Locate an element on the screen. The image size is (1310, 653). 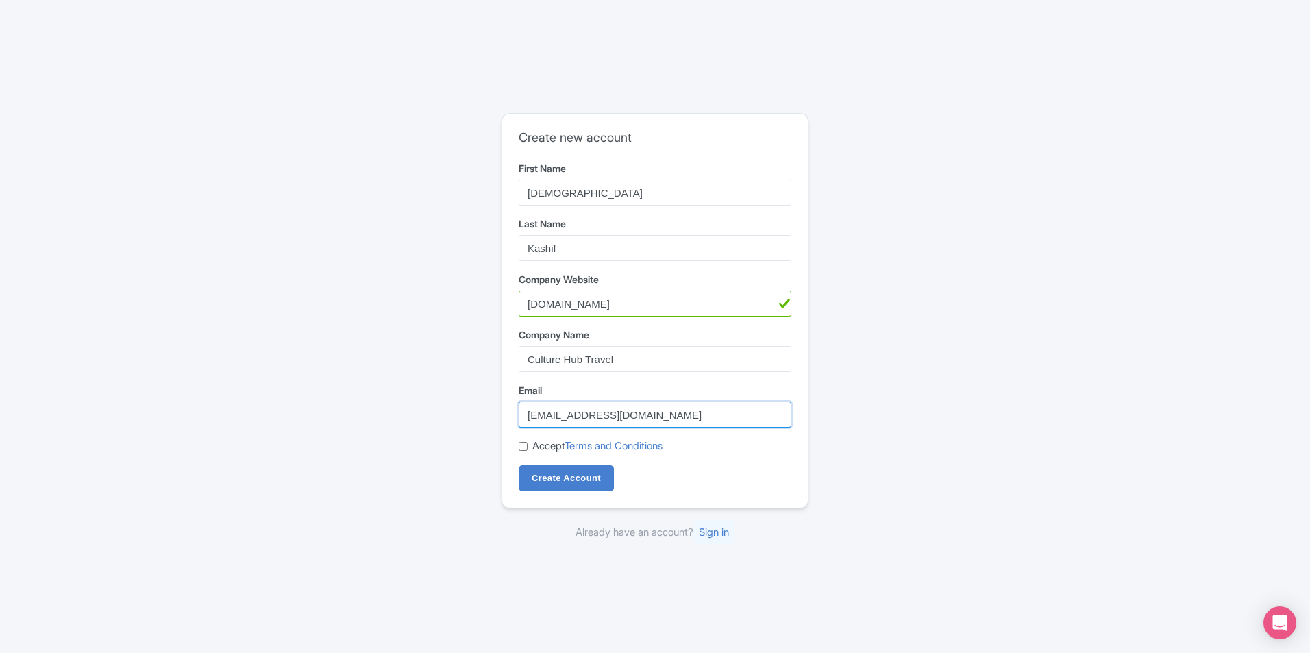
input: example.com is located at coordinates (655, 303).